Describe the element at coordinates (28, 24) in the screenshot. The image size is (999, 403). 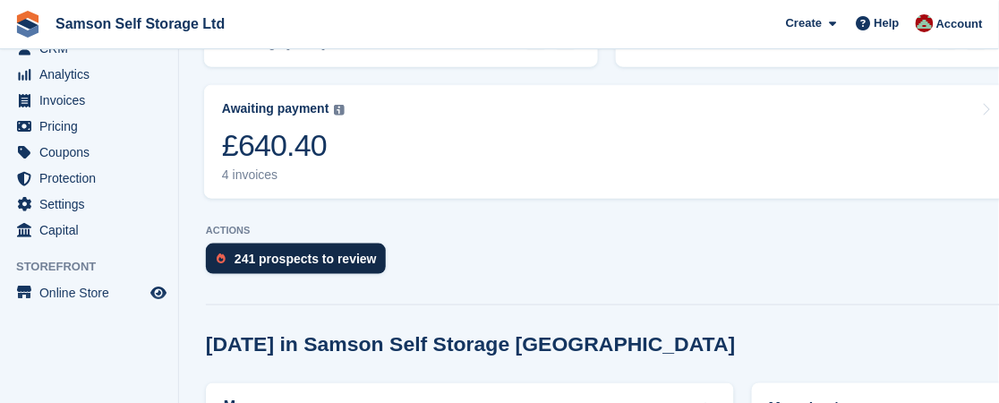
I see `img: stora-icon-8386f47178a22dfd0bd8f6a31ec36ba5ce8667c1dd55bd0f319d3a0aa187defe.svg` at that location.